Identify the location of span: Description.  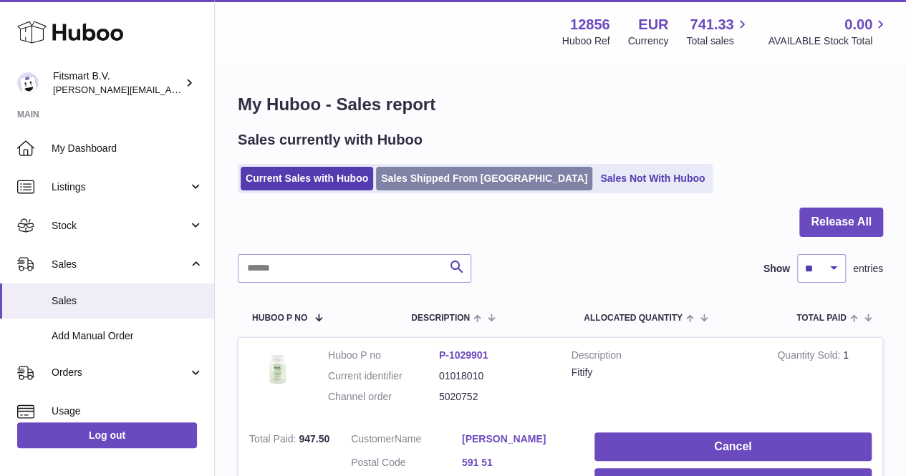
(441, 318).